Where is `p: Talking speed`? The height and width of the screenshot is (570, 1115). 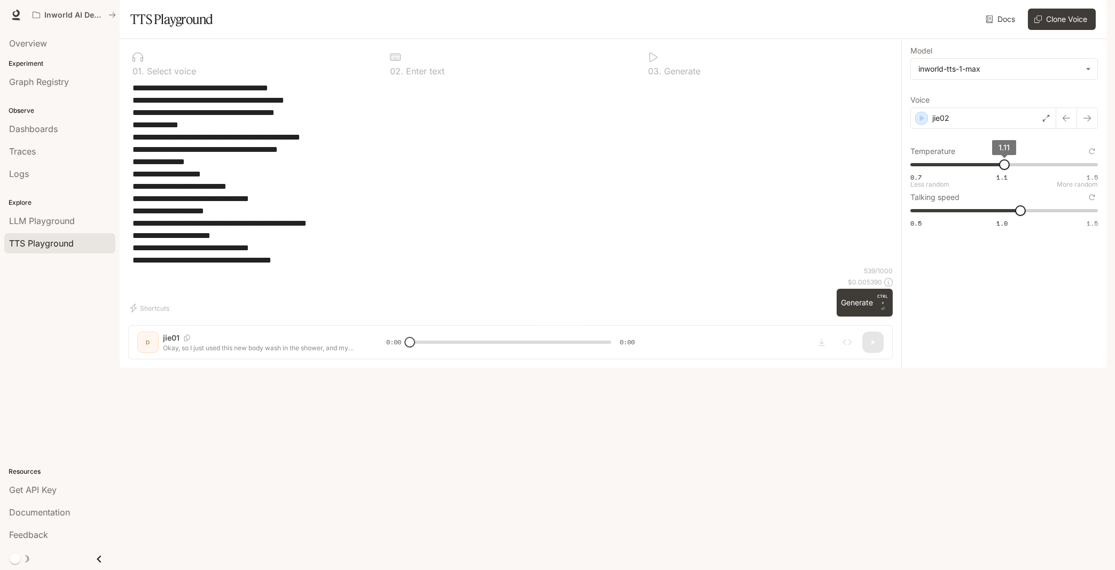 p: Talking speed is located at coordinates (935, 197).